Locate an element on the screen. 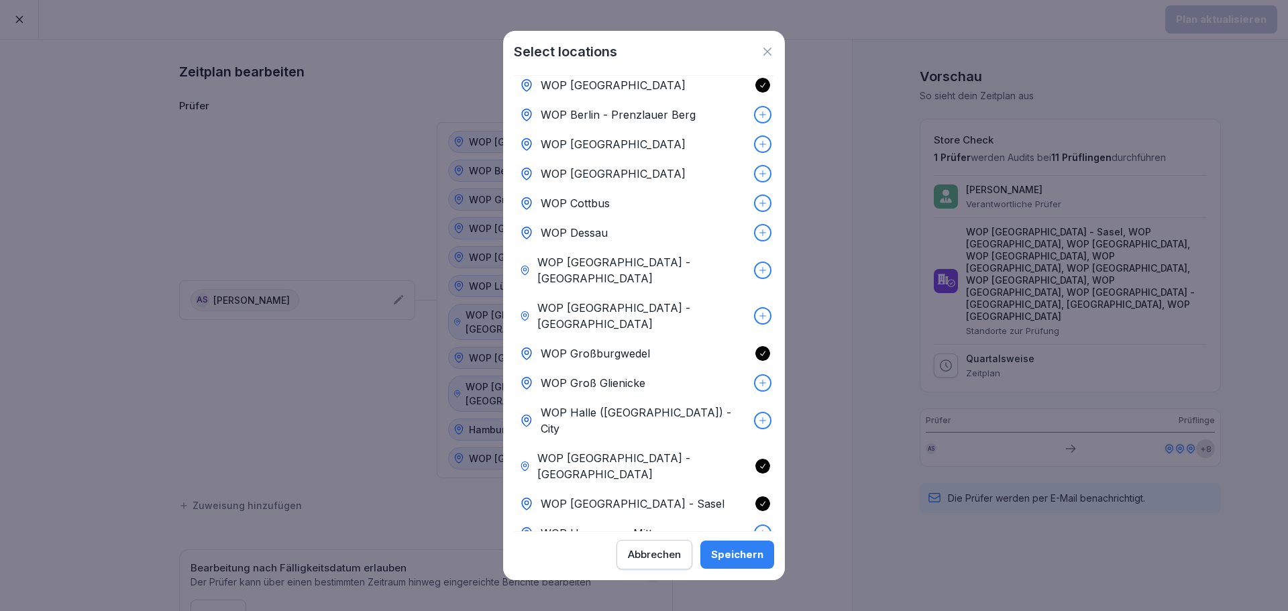 The height and width of the screenshot is (611, 1288). p: WOP Hannover - Mitte is located at coordinates (599, 533).